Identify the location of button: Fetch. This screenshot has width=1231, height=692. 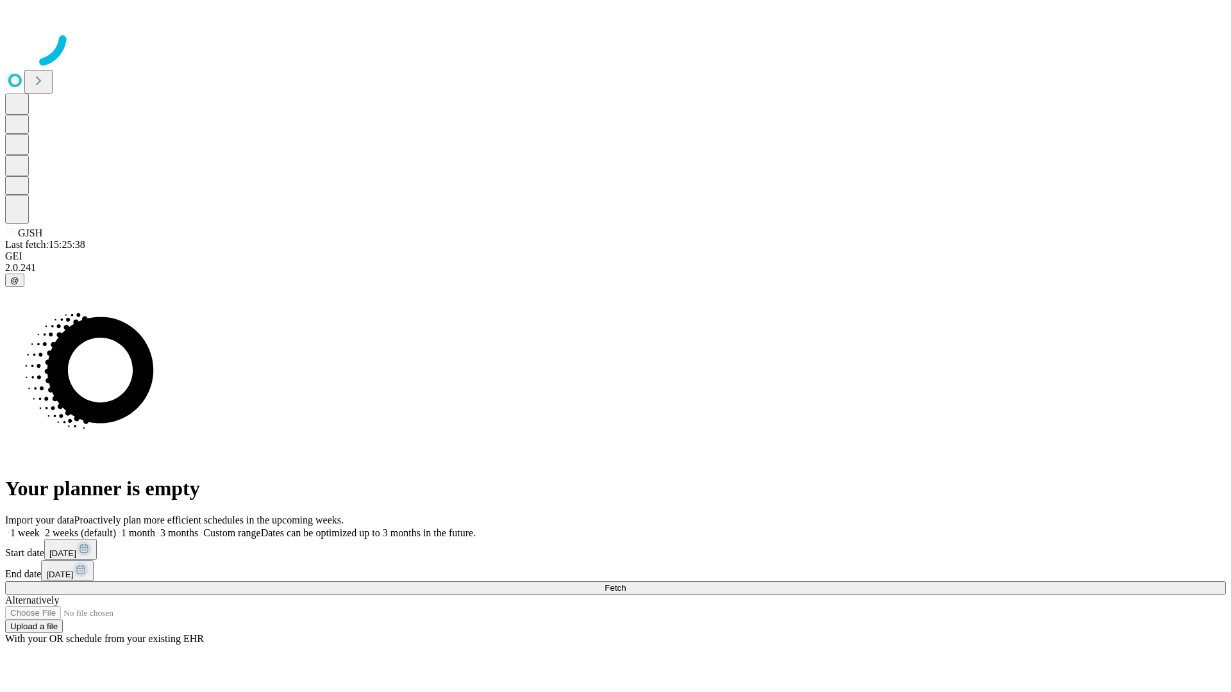
(615, 588).